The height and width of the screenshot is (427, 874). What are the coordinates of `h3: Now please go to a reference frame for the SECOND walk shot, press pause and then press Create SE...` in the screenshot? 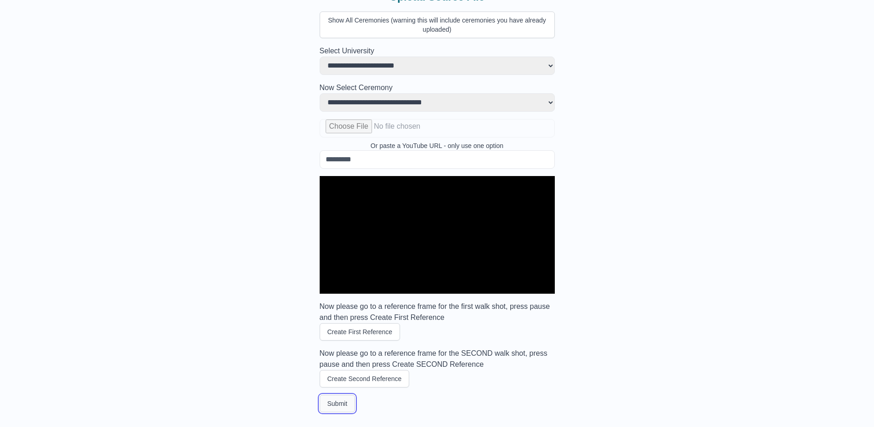 It's located at (437, 359).